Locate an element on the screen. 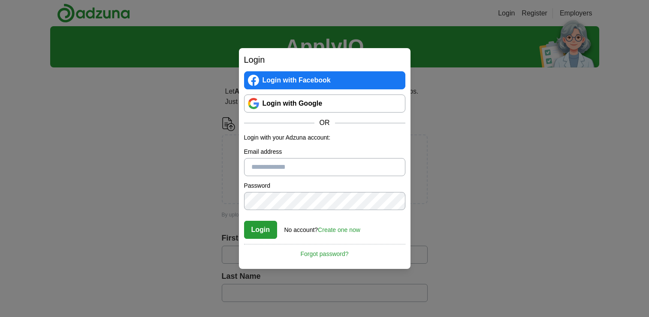 This screenshot has height=317, width=649. label: Password is located at coordinates (325, 185).